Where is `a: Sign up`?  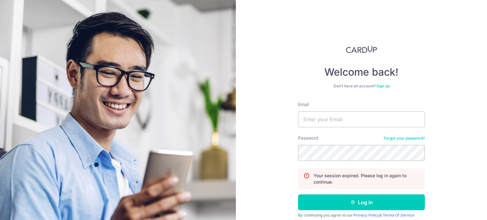
a: Sign up is located at coordinates (383, 86).